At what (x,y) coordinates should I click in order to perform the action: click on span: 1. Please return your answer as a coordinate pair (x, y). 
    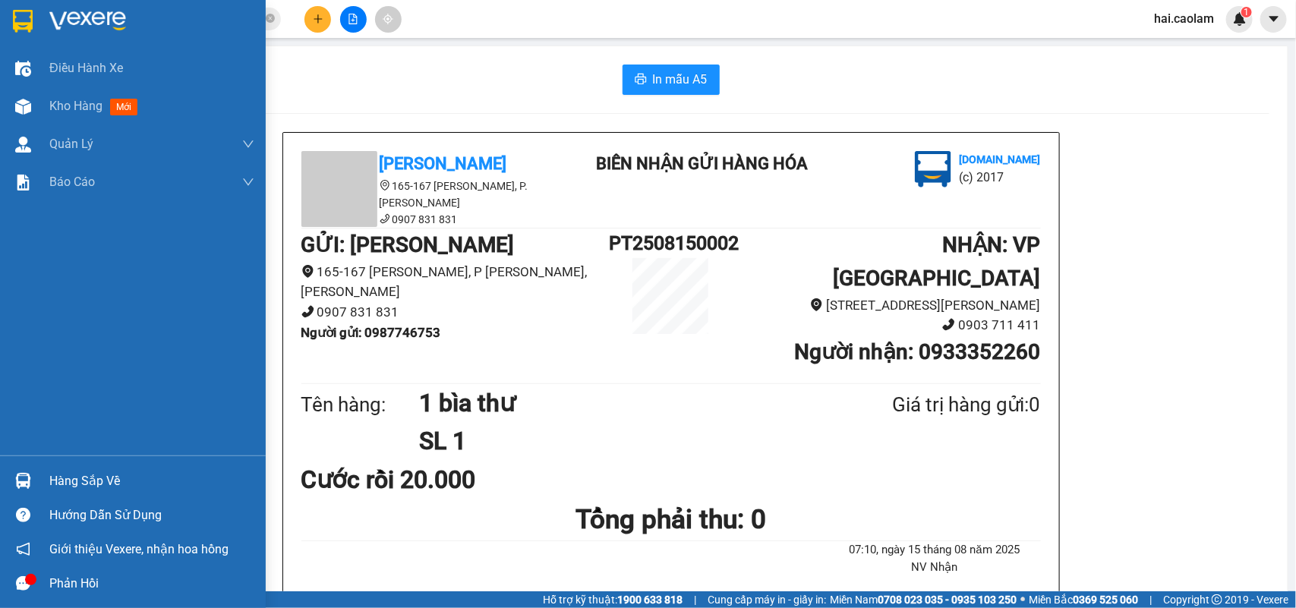
    Looking at the image, I should click on (1246, 12).